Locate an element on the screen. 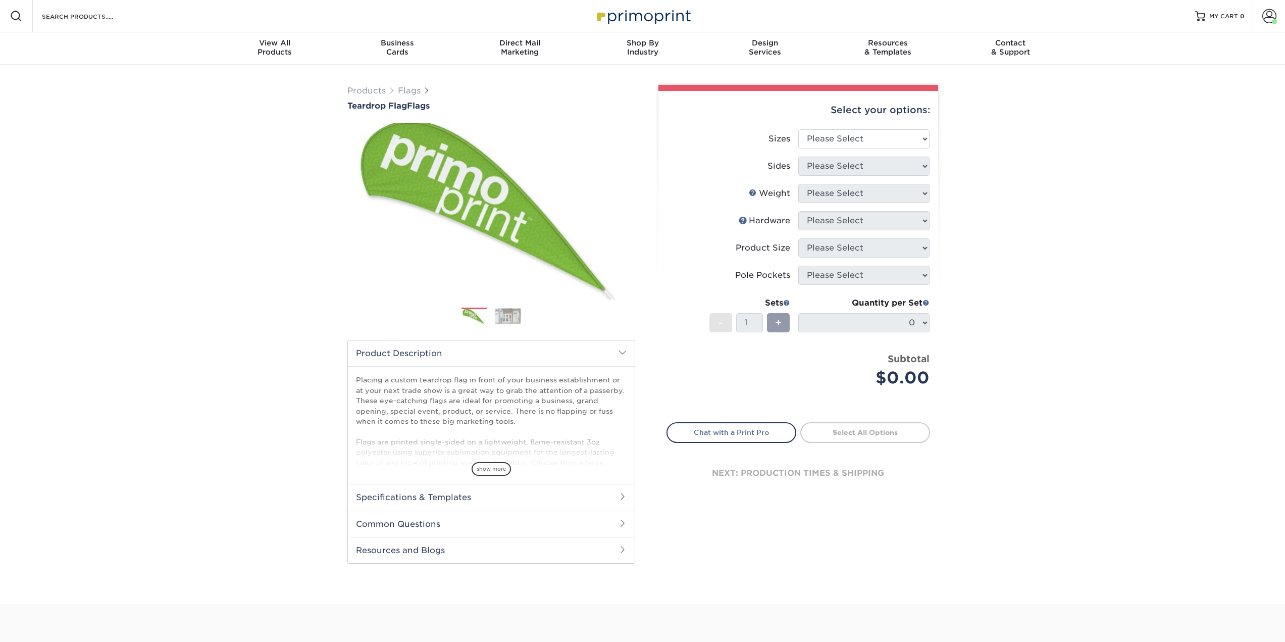 This screenshot has height=642, width=1285. span: Shop By is located at coordinates (642, 43).